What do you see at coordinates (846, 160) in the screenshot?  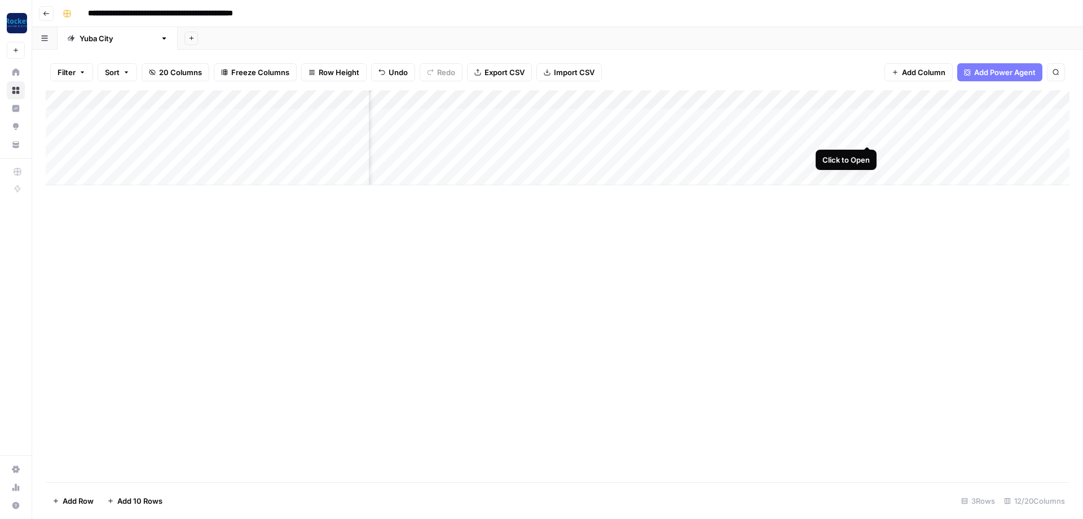 I see `div: Click to Open` at bounding box center [846, 160].